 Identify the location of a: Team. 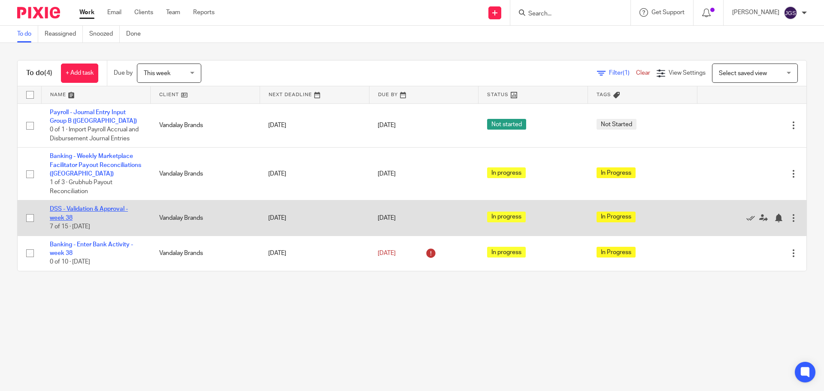
(173, 12).